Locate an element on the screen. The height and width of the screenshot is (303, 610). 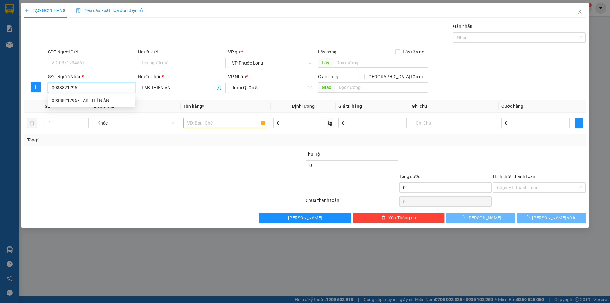
label: Hình thức thanh toán is located at coordinates (514, 176).